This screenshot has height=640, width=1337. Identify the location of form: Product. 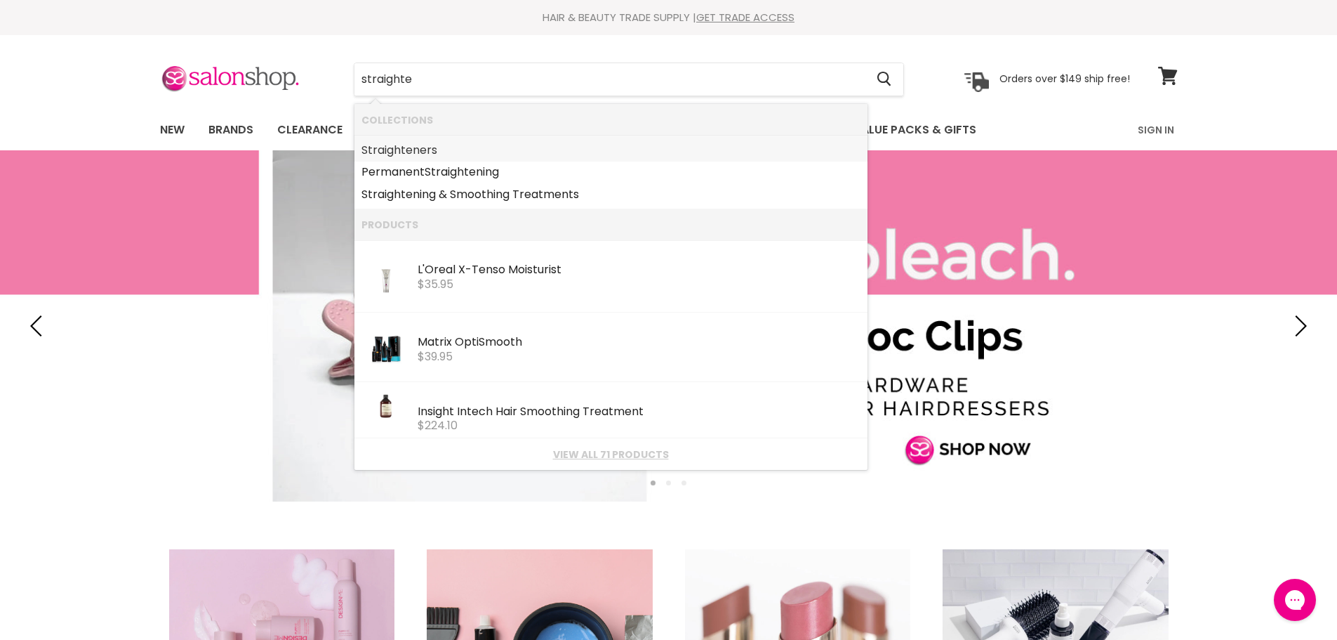
(629, 79).